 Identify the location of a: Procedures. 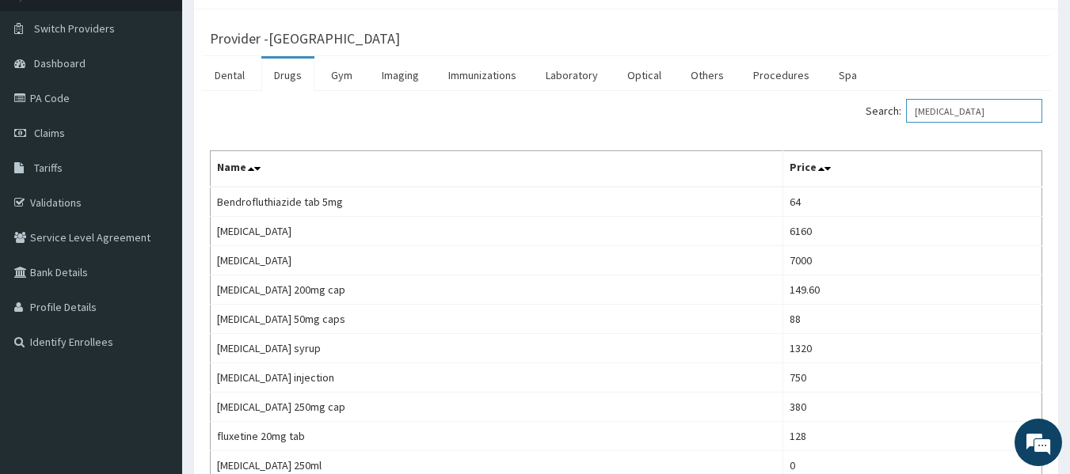
(781, 75).